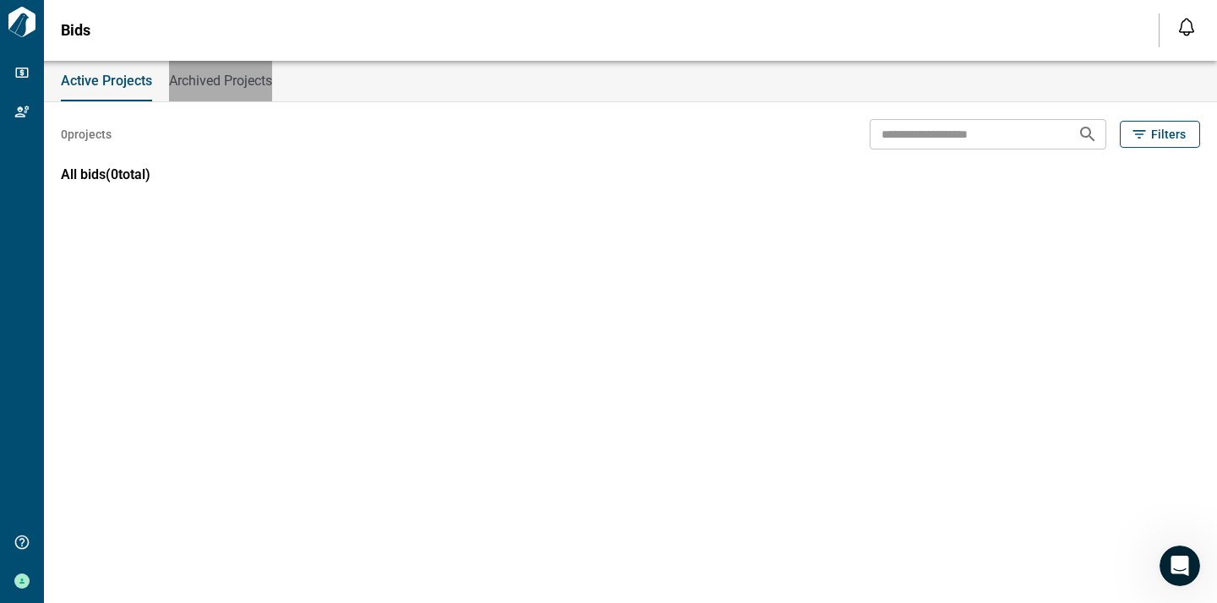 The image size is (1217, 603). I want to click on span: Active Projects, so click(106, 81).